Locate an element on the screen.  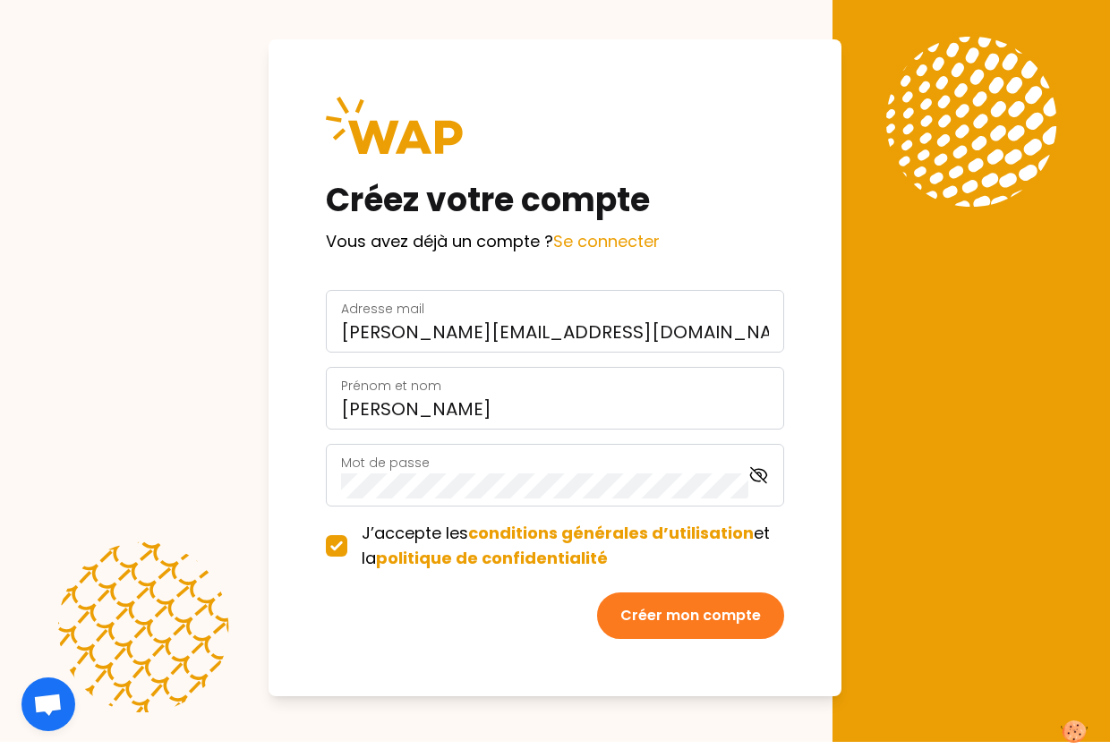
a: Ouvrir le chat is located at coordinates (48, 704).